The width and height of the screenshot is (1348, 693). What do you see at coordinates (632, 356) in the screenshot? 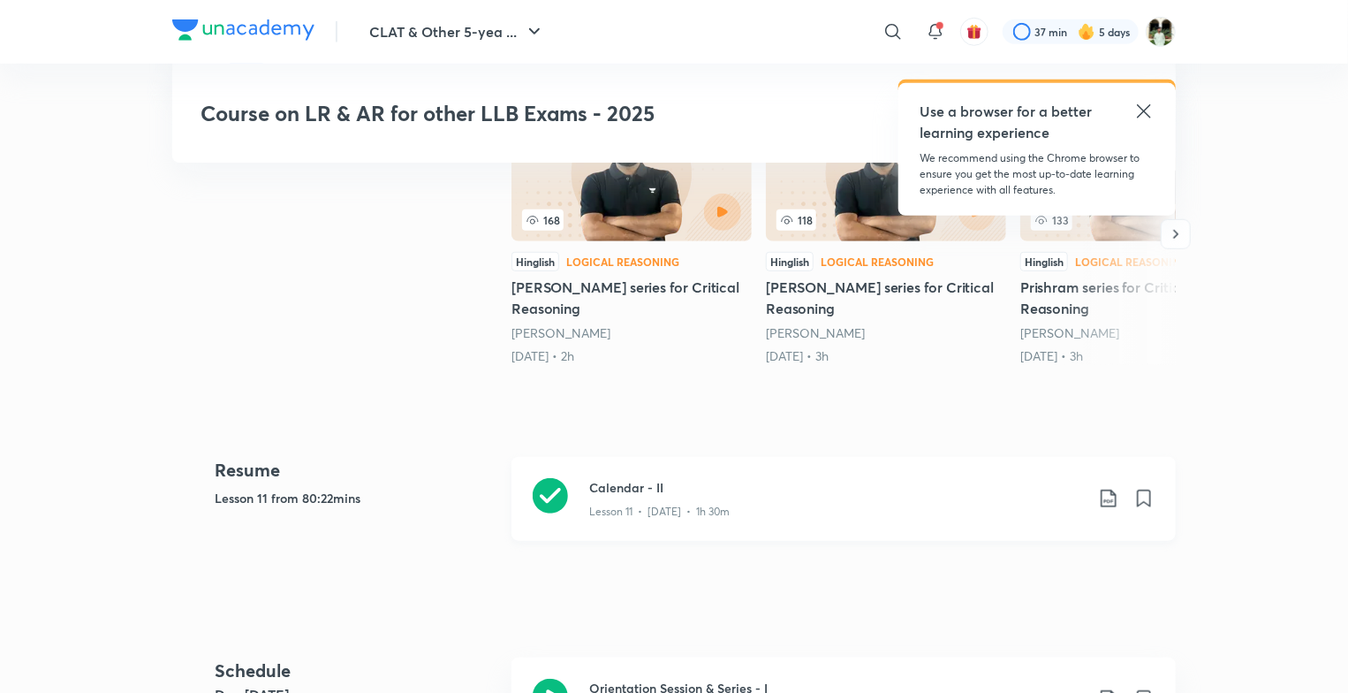
I see `div: 11th Aug • 2h` at bounding box center [632, 356].